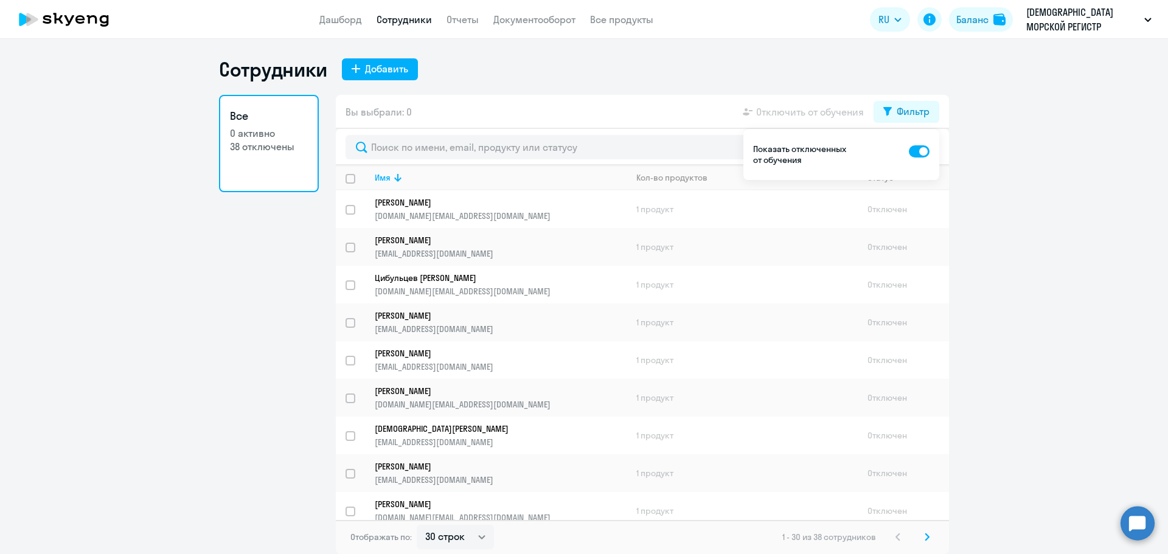 The width and height of the screenshot is (1168, 554). I want to click on span: Отображать по:, so click(381, 537).